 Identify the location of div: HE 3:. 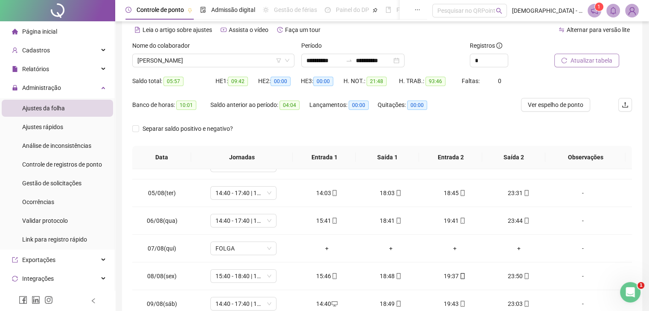
(322, 81).